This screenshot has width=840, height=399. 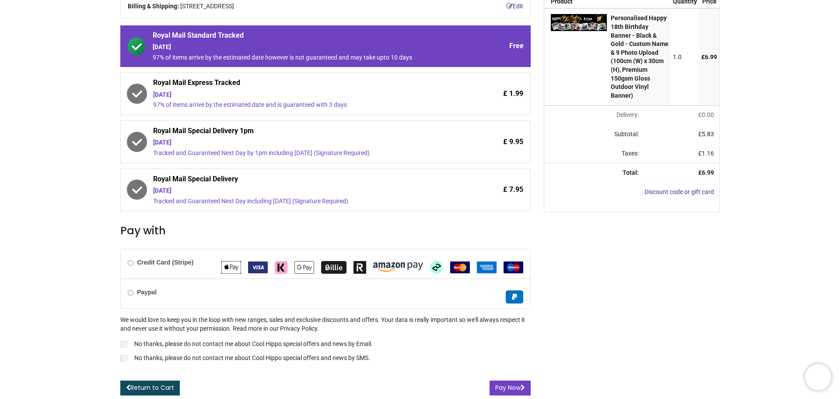 What do you see at coordinates (515, 7) in the screenshot?
I see `a: Edit` at bounding box center [515, 7].